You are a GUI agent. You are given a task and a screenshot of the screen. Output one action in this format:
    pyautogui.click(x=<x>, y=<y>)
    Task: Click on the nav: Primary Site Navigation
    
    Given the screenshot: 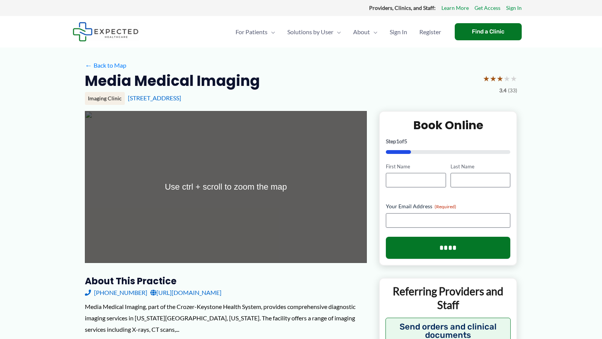 What is the action you would take?
    pyautogui.click(x=338, y=32)
    